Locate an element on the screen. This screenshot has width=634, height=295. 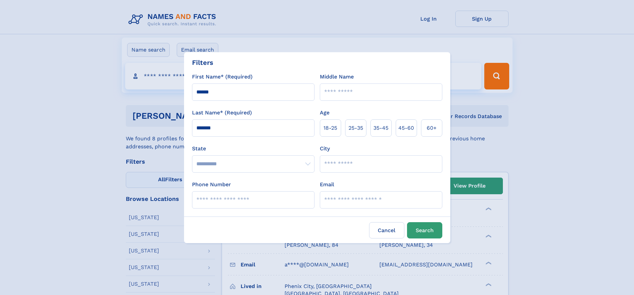
span: 60+ is located at coordinates (431, 128).